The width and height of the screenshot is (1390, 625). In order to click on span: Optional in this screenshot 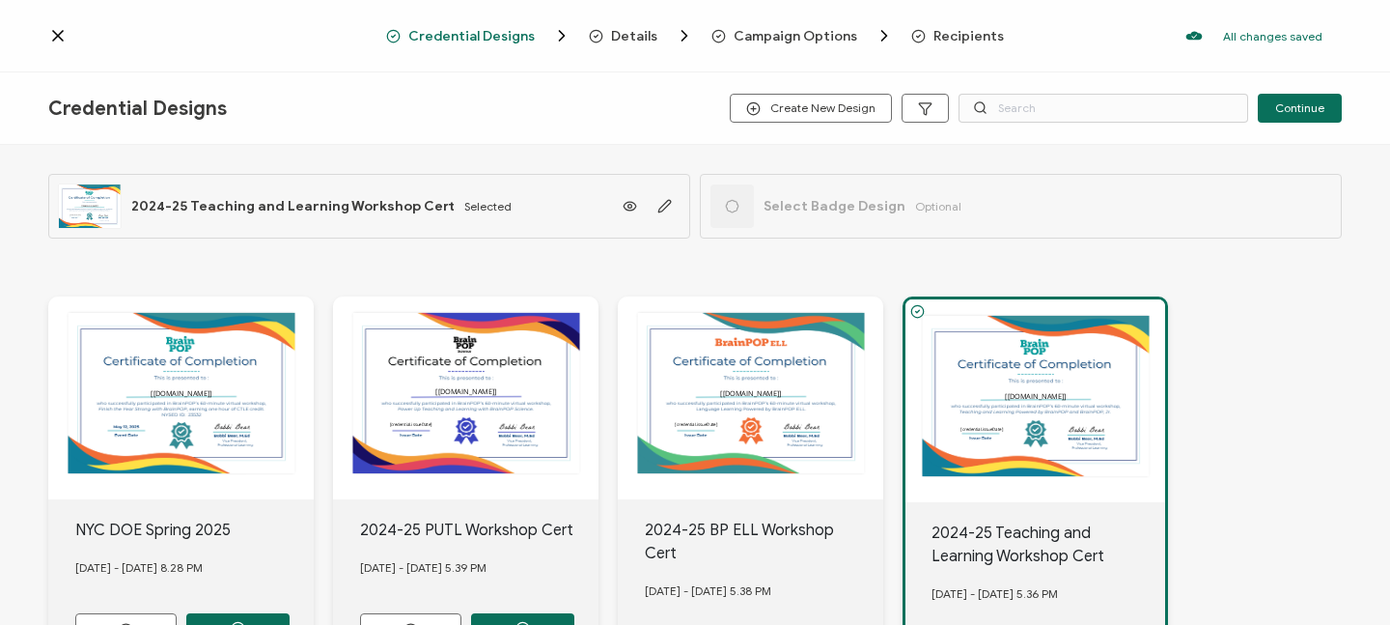, I will do `click(938, 206)`.